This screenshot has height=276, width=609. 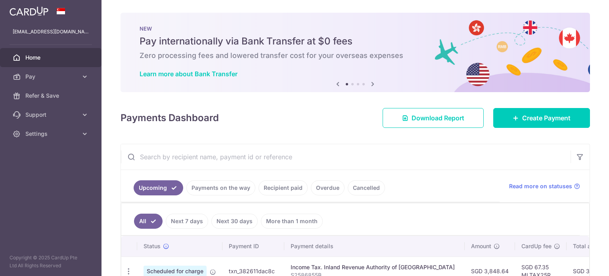 What do you see at coordinates (52, 58) in the screenshot?
I see `span: Home` at bounding box center [52, 58].